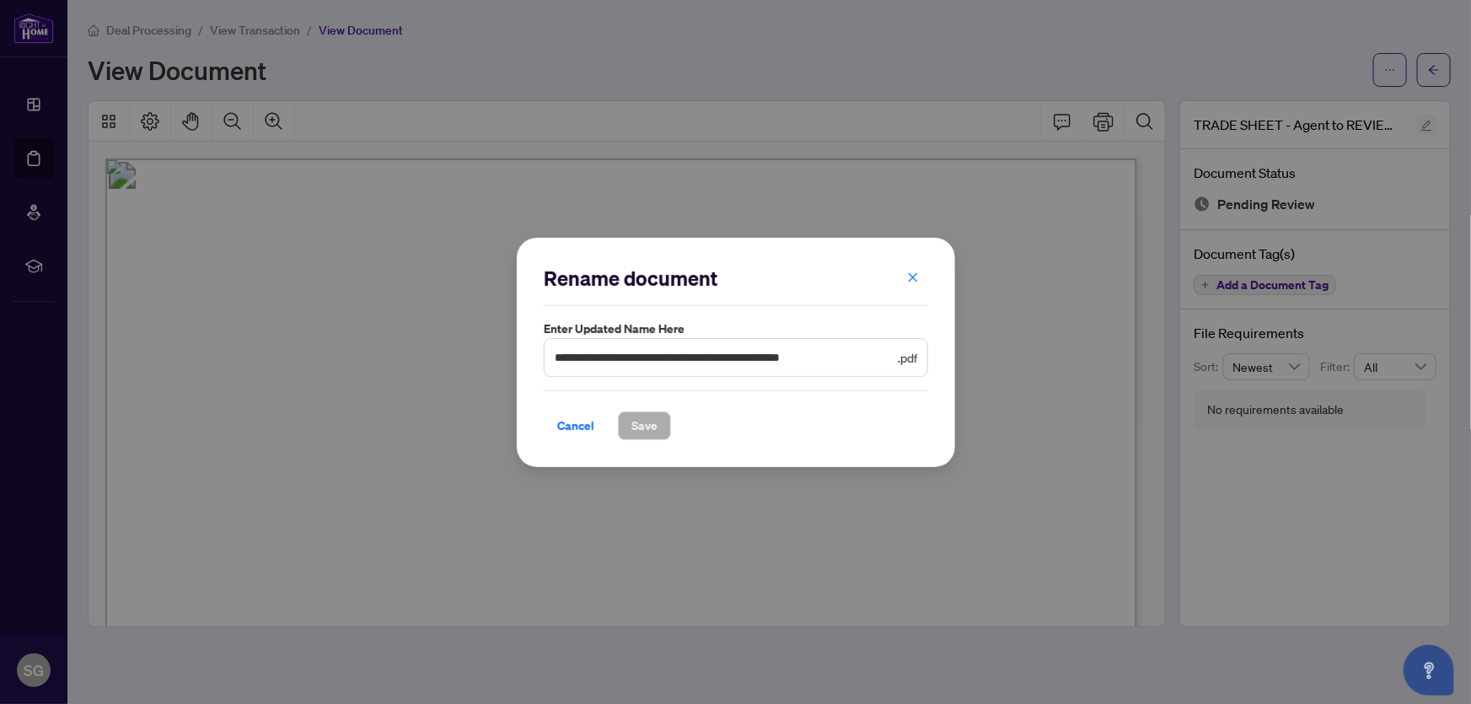 The width and height of the screenshot is (1471, 704). I want to click on button: Save, so click(644, 425).